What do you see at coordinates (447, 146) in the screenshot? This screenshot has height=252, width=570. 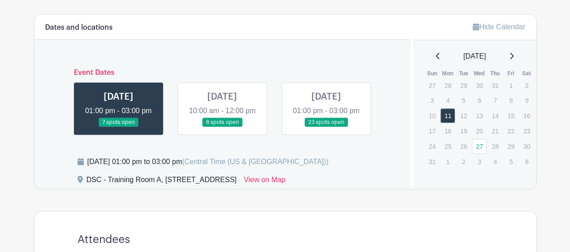 I see `p: 25` at bounding box center [447, 146].